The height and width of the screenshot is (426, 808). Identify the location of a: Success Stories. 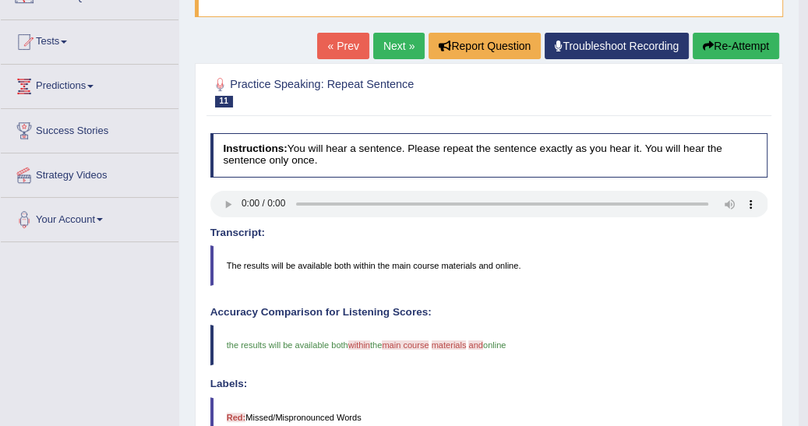
(90, 129).